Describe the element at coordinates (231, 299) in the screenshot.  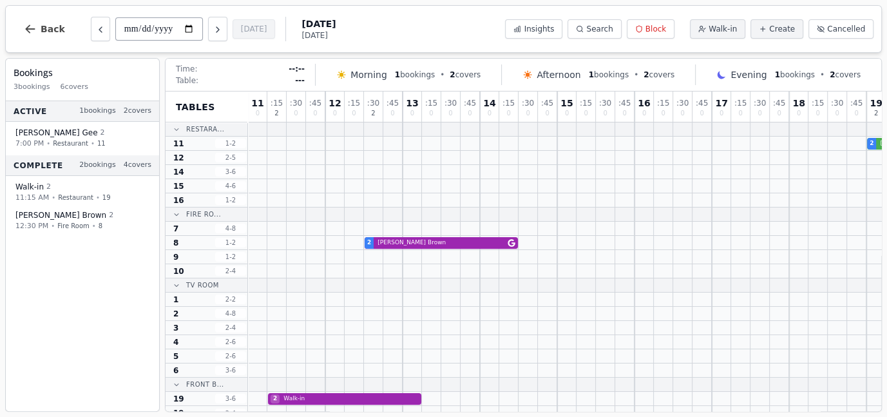
I see `span: 2 - 2` at that location.